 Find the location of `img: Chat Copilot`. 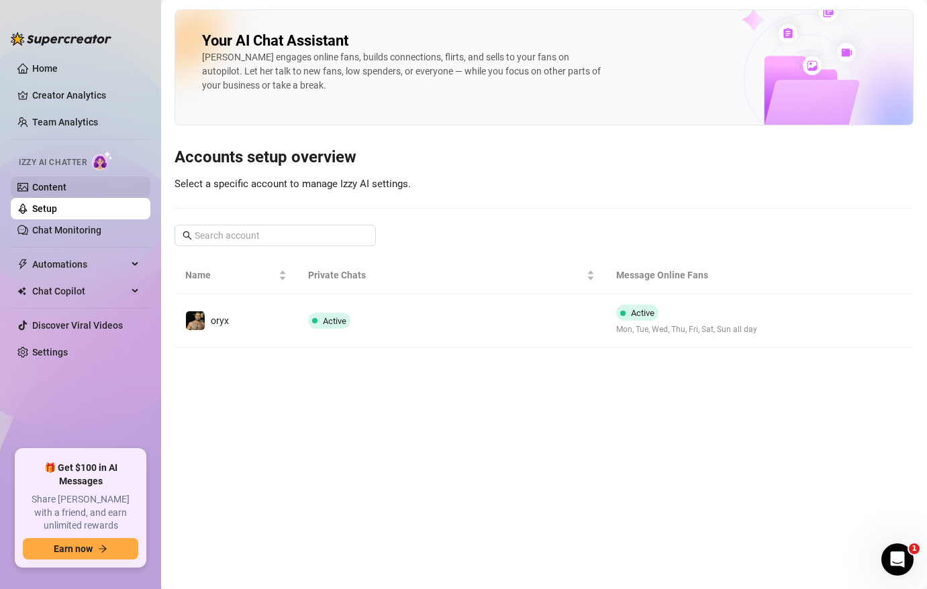

img: Chat Copilot is located at coordinates (21, 291).